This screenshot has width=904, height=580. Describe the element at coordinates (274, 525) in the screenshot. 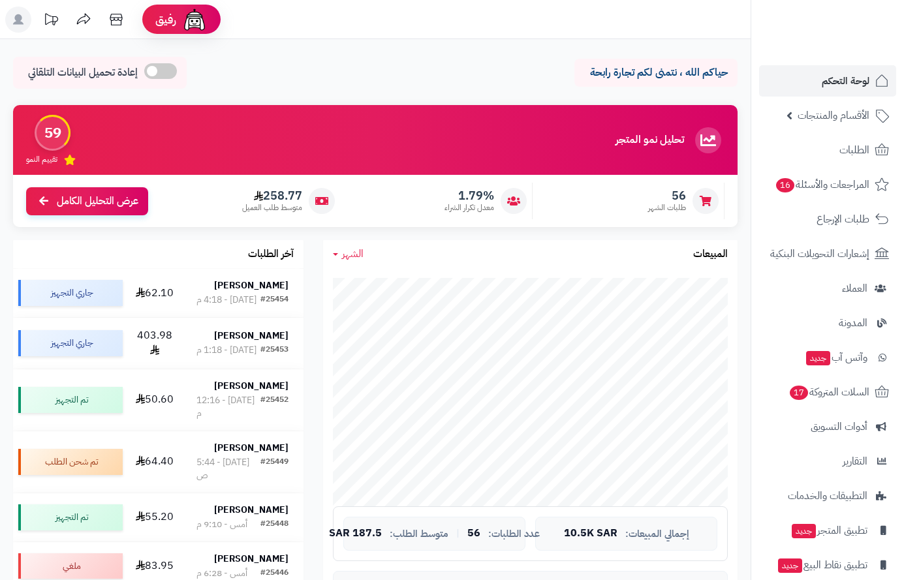

I see `div: #25448` at that location.